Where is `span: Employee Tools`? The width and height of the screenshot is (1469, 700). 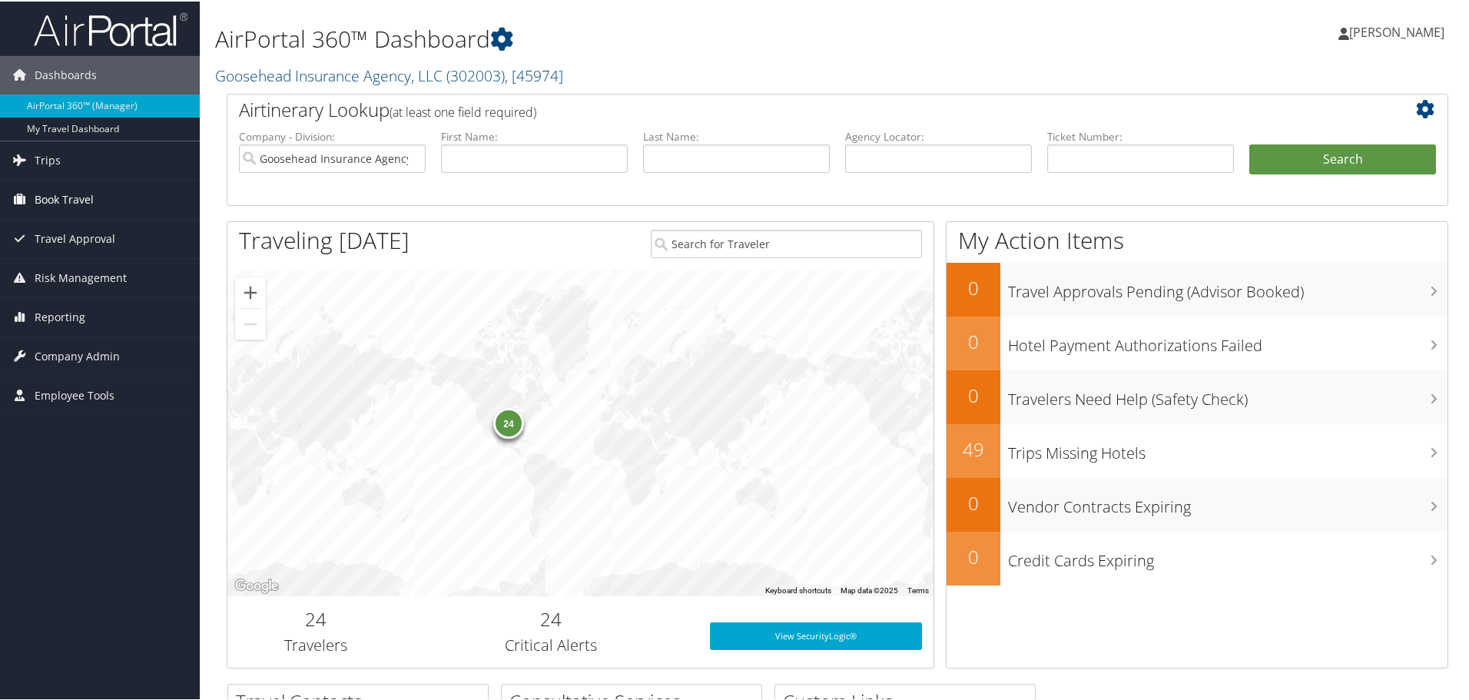
span: Employee Tools is located at coordinates (75, 394).